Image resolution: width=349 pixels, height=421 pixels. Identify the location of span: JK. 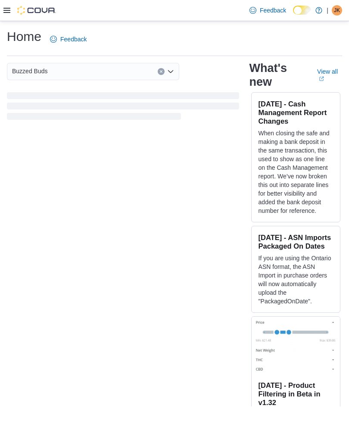
(337, 10).